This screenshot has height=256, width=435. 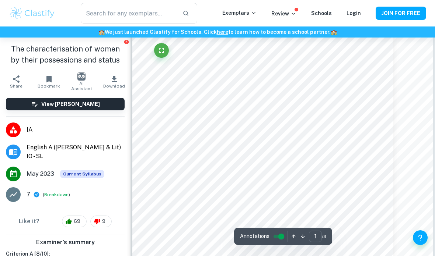 I want to click on p: 7, so click(x=28, y=195).